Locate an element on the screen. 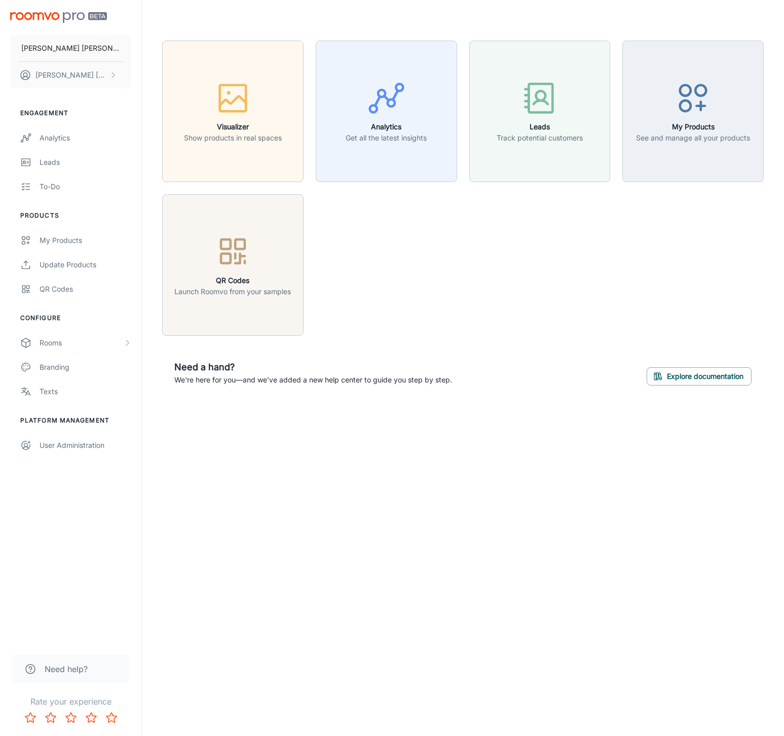 The width and height of the screenshot is (784, 736). h6: Visualizer is located at coordinates (233, 127).